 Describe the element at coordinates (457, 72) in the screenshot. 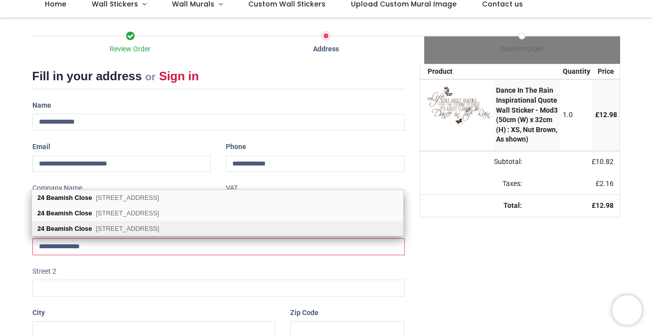

I see `th: Product` at that location.